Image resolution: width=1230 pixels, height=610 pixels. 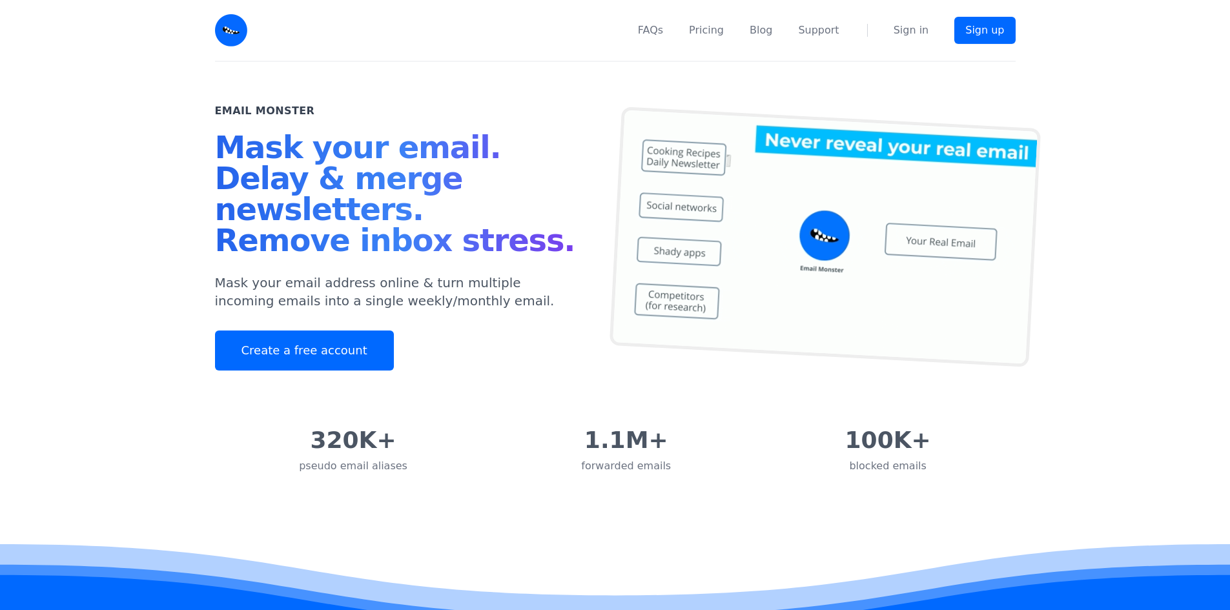 I want to click on div: 100K+, so click(x=888, y=440).